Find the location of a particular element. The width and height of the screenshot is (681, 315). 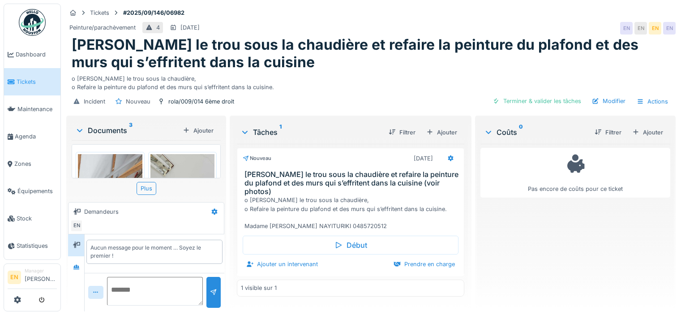

li: EN is located at coordinates (14, 277).